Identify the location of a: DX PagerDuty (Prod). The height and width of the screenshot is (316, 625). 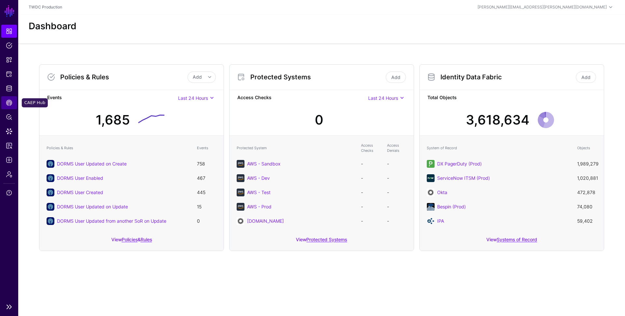
(459, 164).